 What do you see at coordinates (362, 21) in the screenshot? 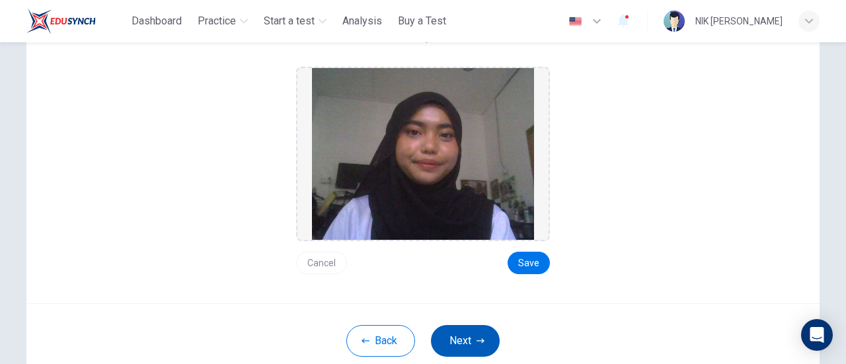
I see `a: Analysis` at bounding box center [362, 21].